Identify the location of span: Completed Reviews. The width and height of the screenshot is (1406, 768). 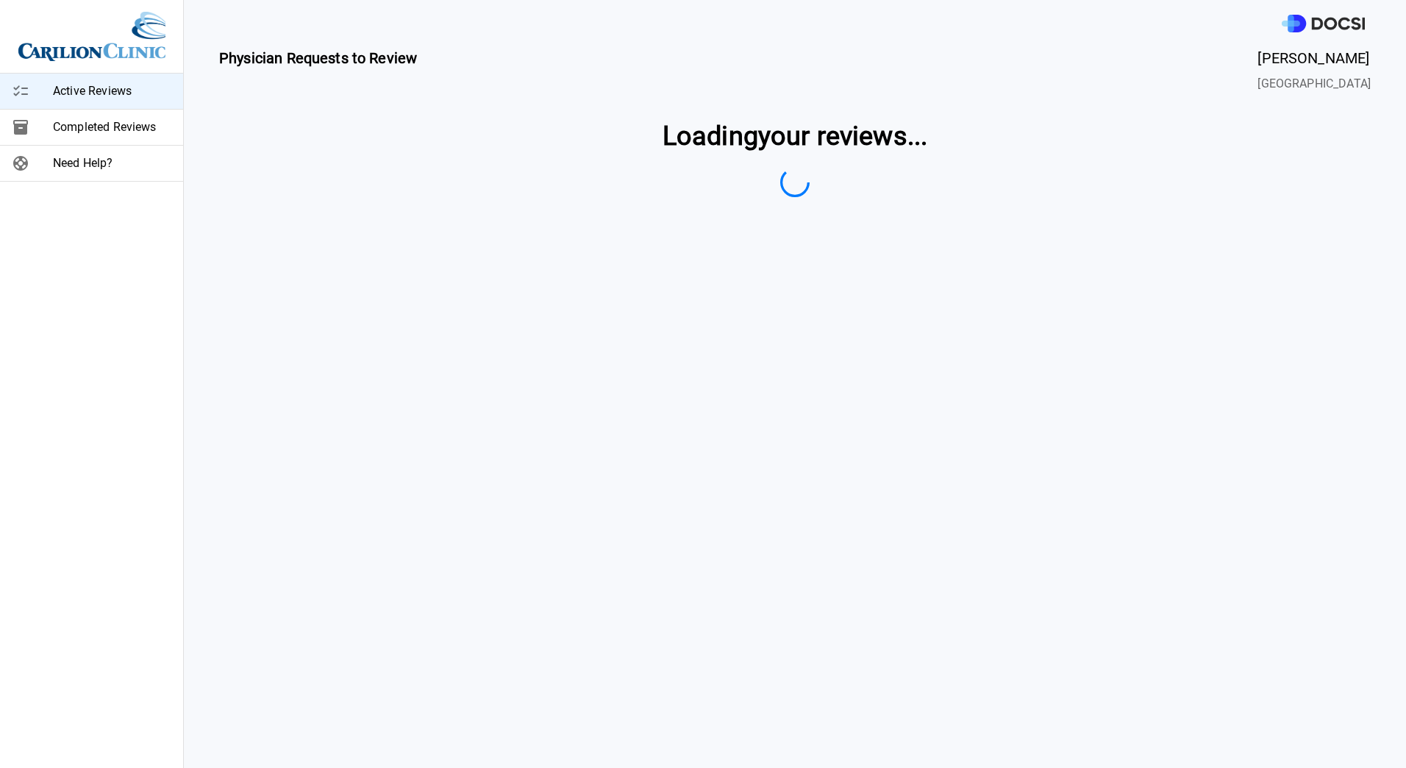
(112, 127).